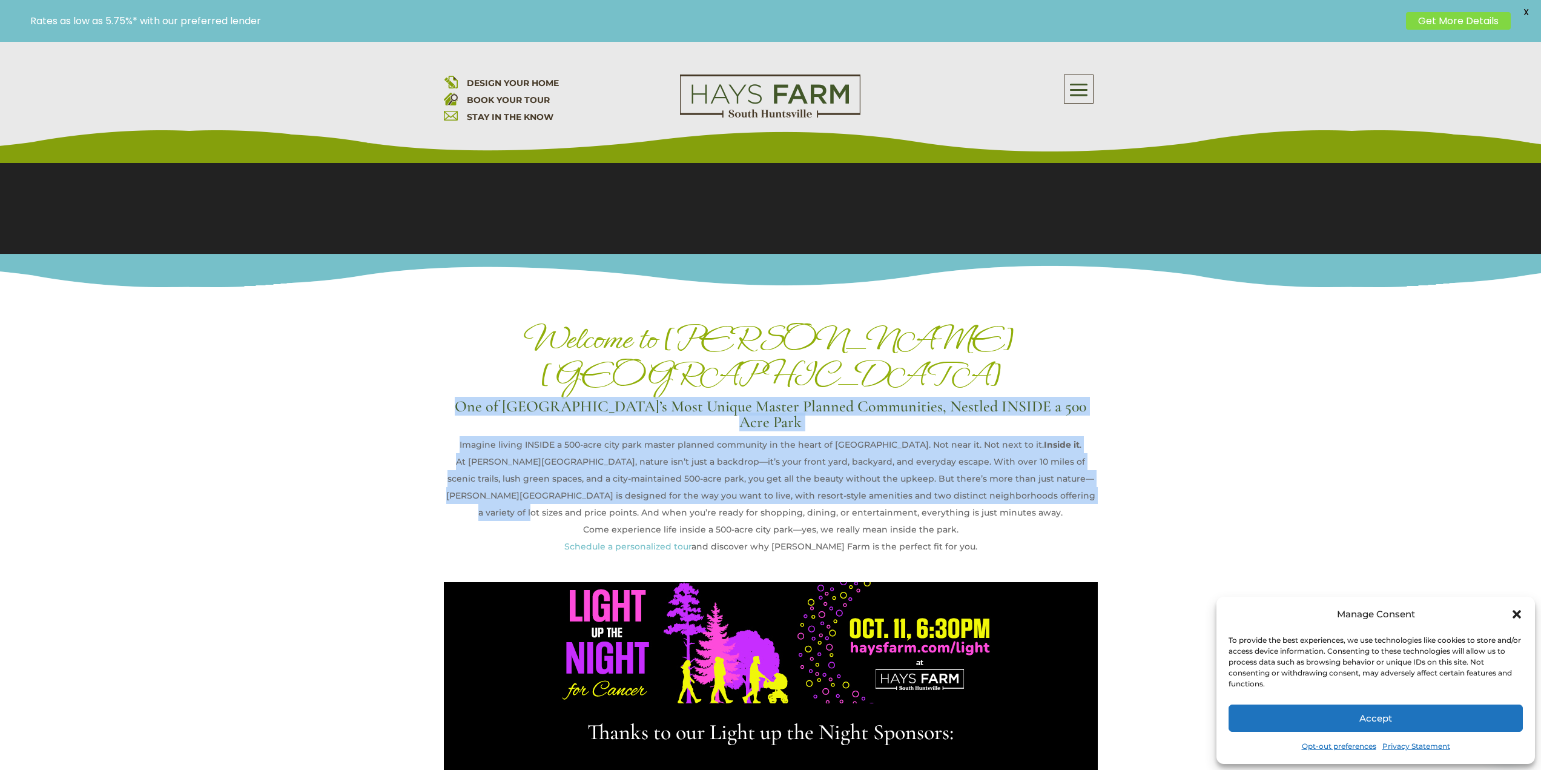  I want to click on a: hays farm homes huntsville development, so click(770, 115).